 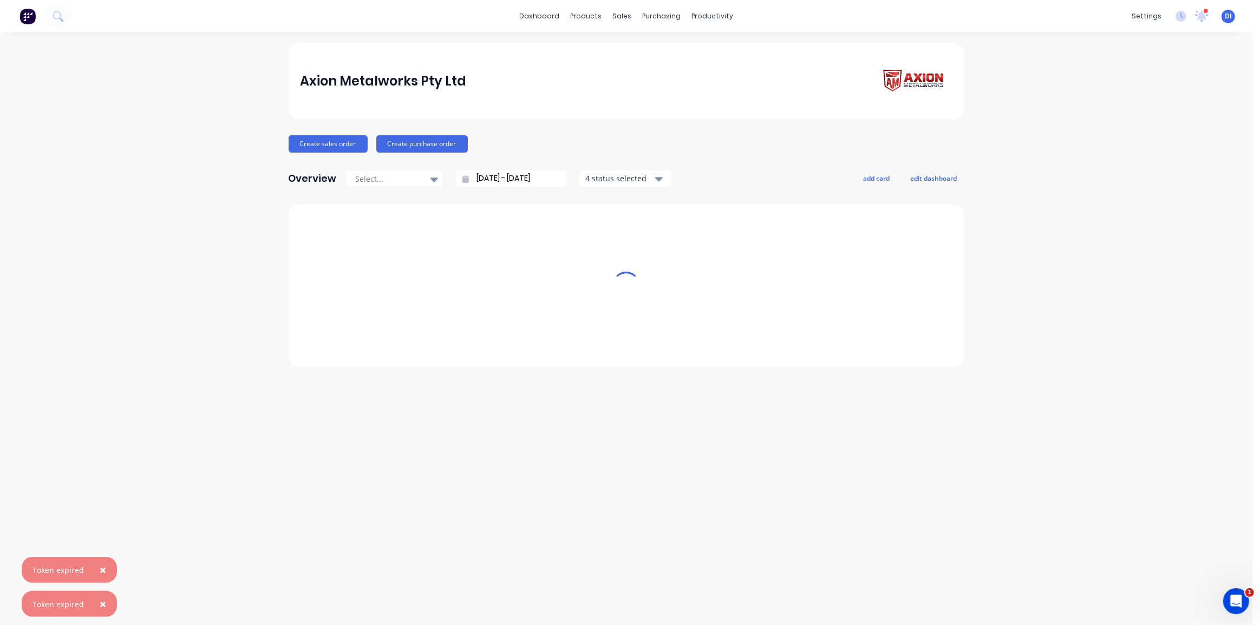 I want to click on button: Create purchase order, so click(x=422, y=144).